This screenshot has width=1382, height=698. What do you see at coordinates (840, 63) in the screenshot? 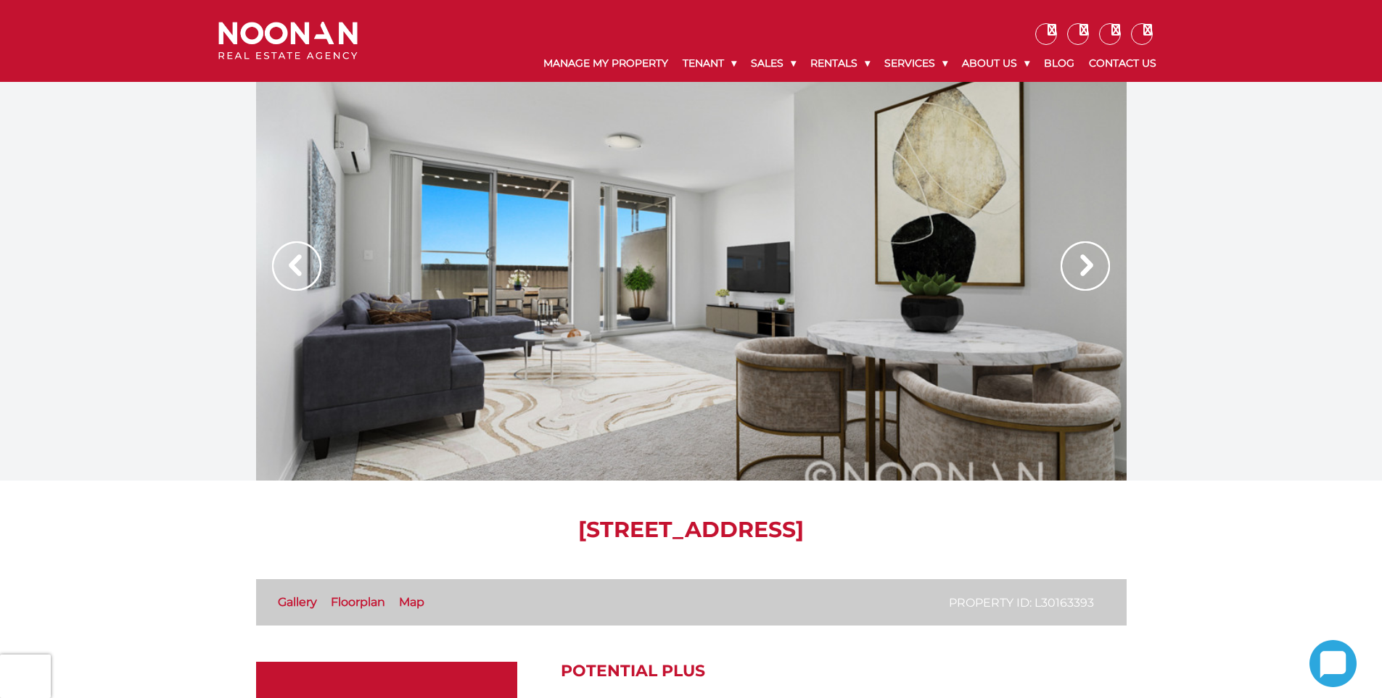
I see `a: Rentals` at bounding box center [840, 63].